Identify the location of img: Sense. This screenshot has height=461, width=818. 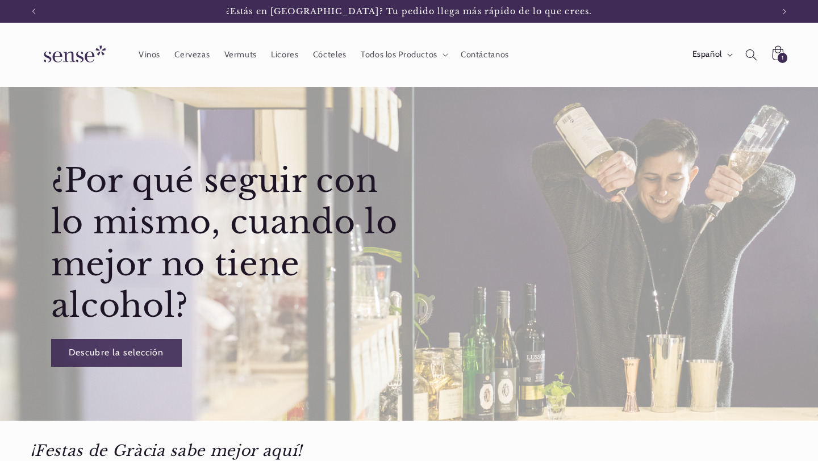
(73, 55).